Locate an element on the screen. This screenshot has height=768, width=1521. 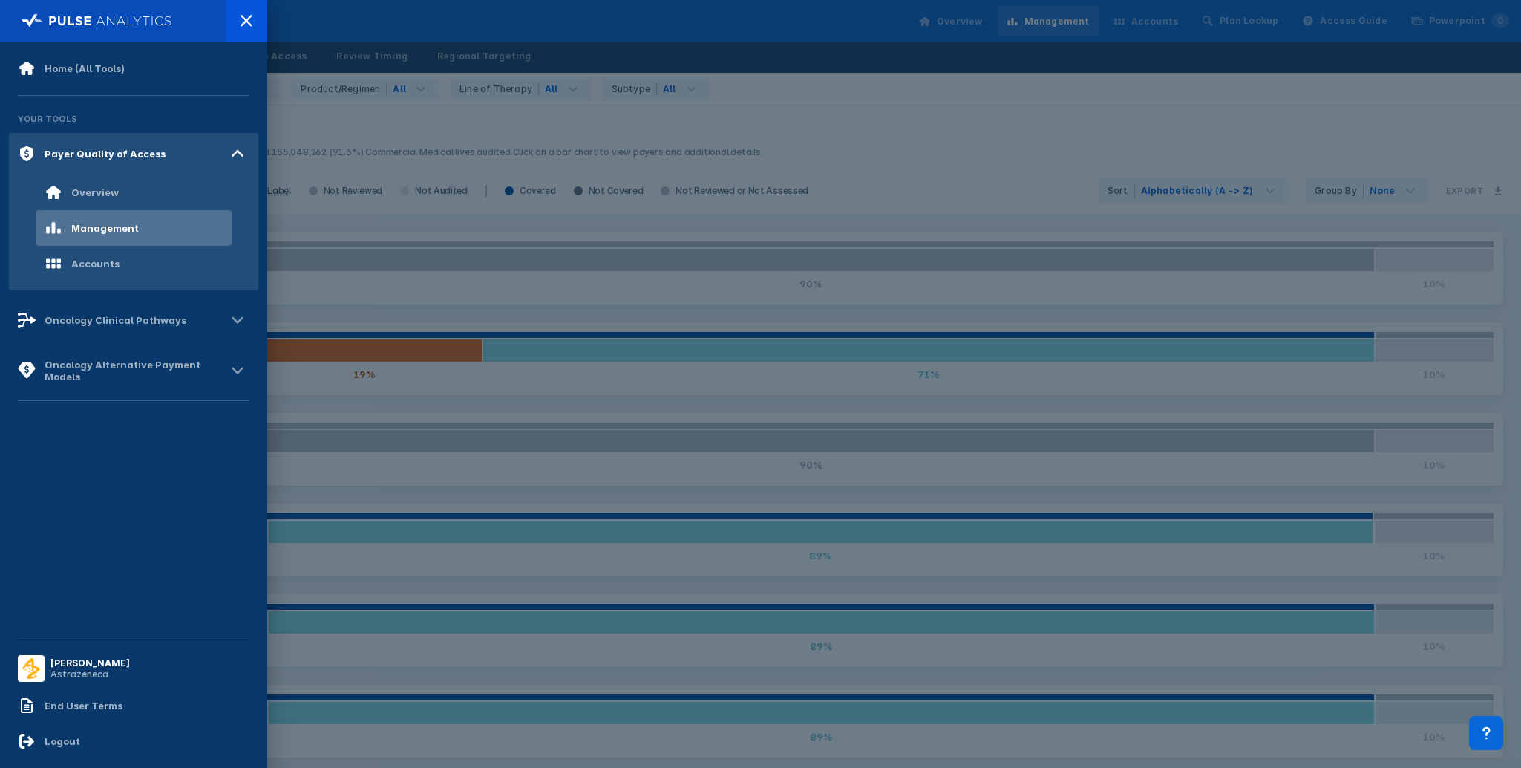
div: Contact Support is located at coordinates (1486, 733).